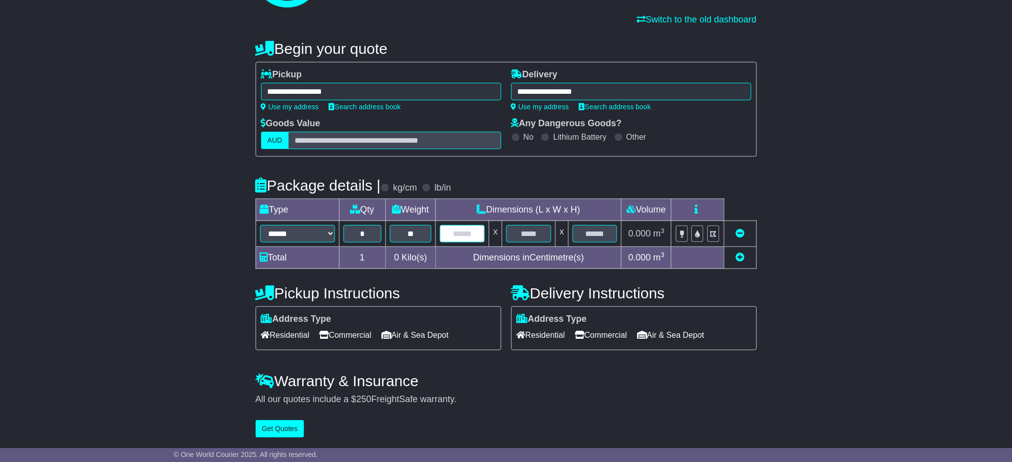 Image resolution: width=1012 pixels, height=462 pixels. What do you see at coordinates (396, 258) in the screenshot?
I see `span: 0` at bounding box center [396, 258].